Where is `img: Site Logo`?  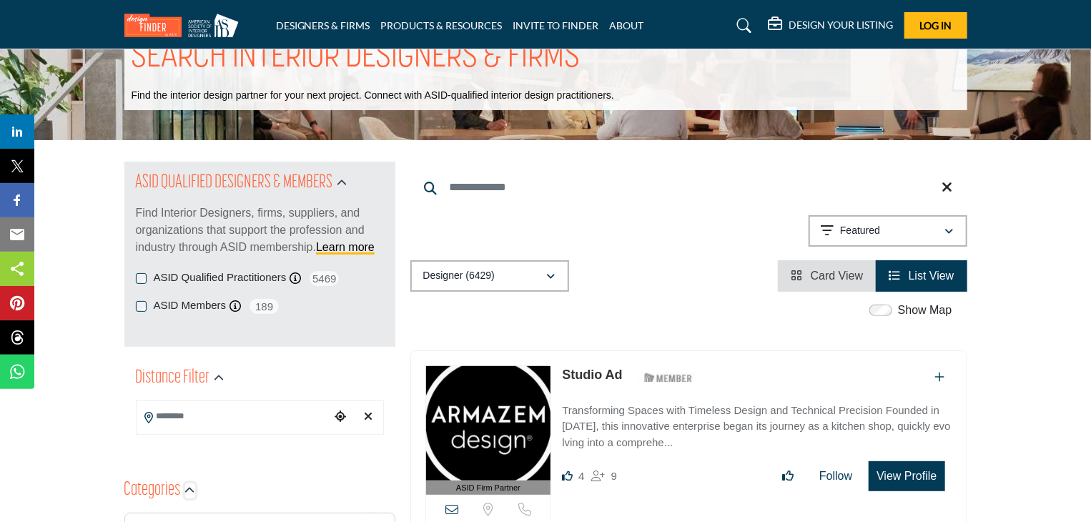 img: Site Logo is located at coordinates (185, 25).